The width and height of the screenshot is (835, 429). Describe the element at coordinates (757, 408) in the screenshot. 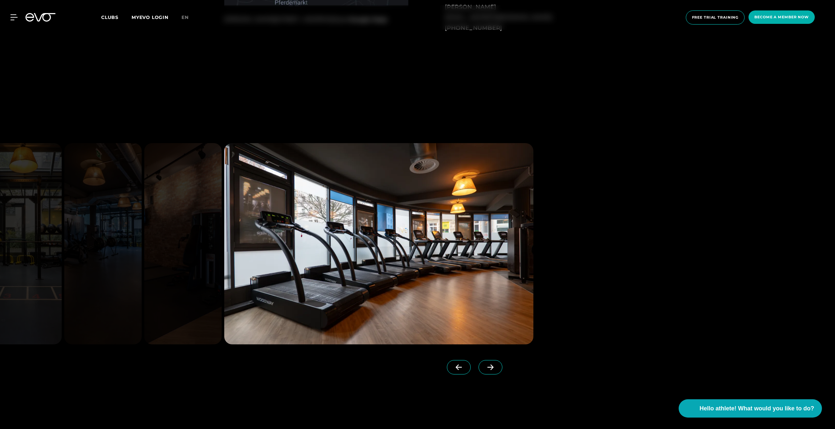

I see `font: Hello athlete! What would you like to do?` at that location.